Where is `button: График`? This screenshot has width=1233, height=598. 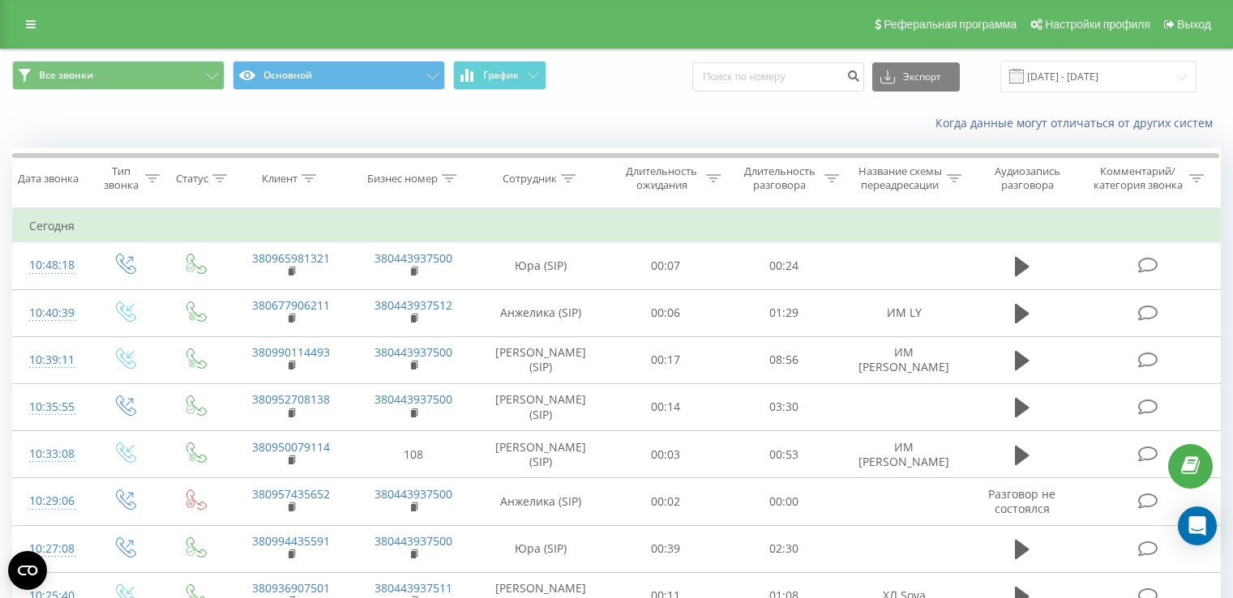 button: График is located at coordinates (499, 75).